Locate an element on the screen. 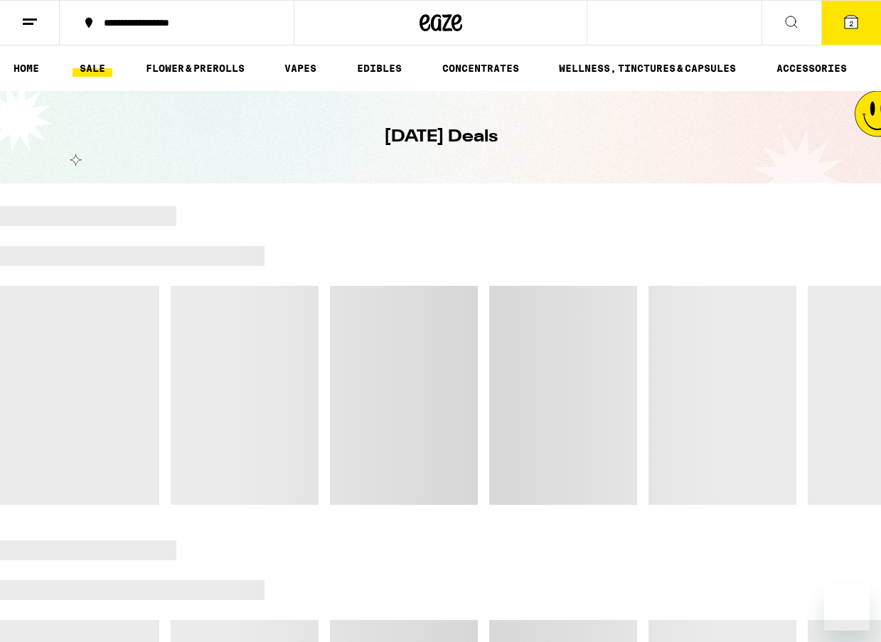  a: CONCENTRATES is located at coordinates (481, 68).